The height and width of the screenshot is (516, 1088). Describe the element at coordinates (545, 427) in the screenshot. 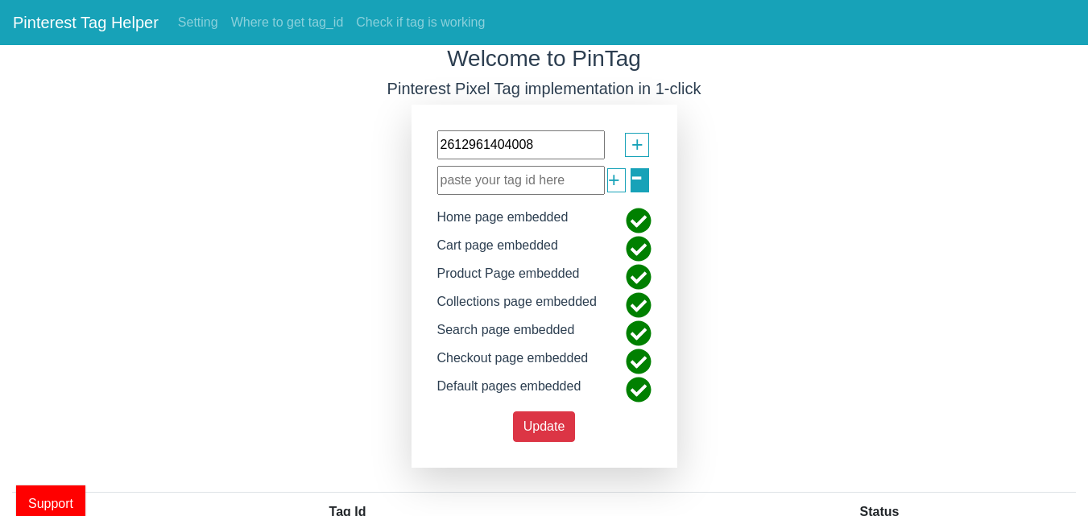

I see `button: Update` at that location.